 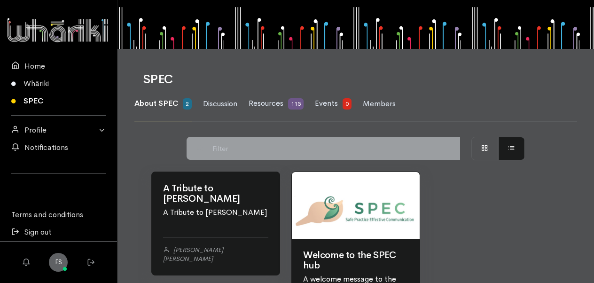 I want to click on a: FS, so click(x=58, y=262).